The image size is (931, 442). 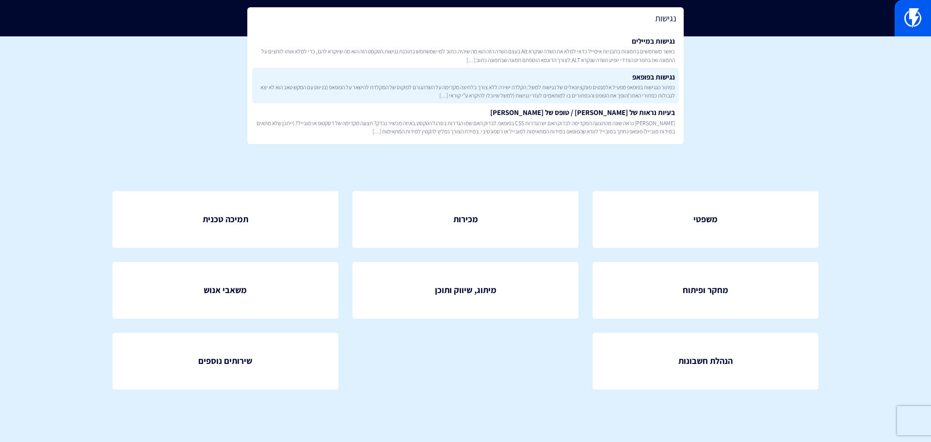 What do you see at coordinates (225, 361) in the screenshot?
I see `a: שירותים נוספים` at bounding box center [225, 361].